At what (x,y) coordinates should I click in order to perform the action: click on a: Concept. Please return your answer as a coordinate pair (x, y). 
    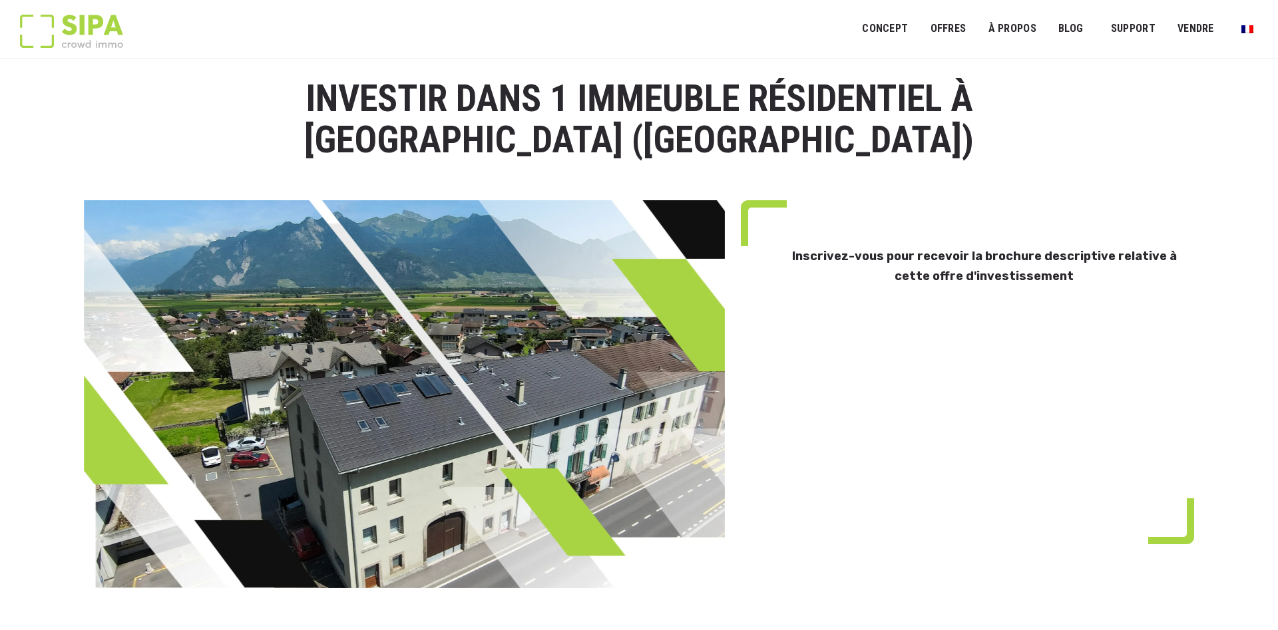
    Looking at the image, I should click on (884, 29).